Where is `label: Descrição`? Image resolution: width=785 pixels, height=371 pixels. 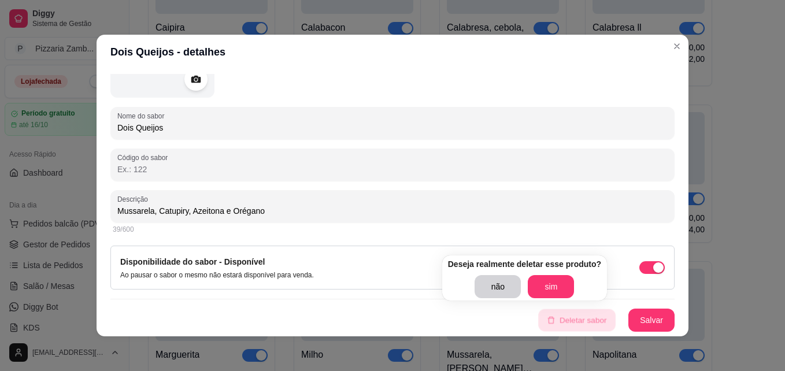
label: Descrição is located at coordinates (135, 199).